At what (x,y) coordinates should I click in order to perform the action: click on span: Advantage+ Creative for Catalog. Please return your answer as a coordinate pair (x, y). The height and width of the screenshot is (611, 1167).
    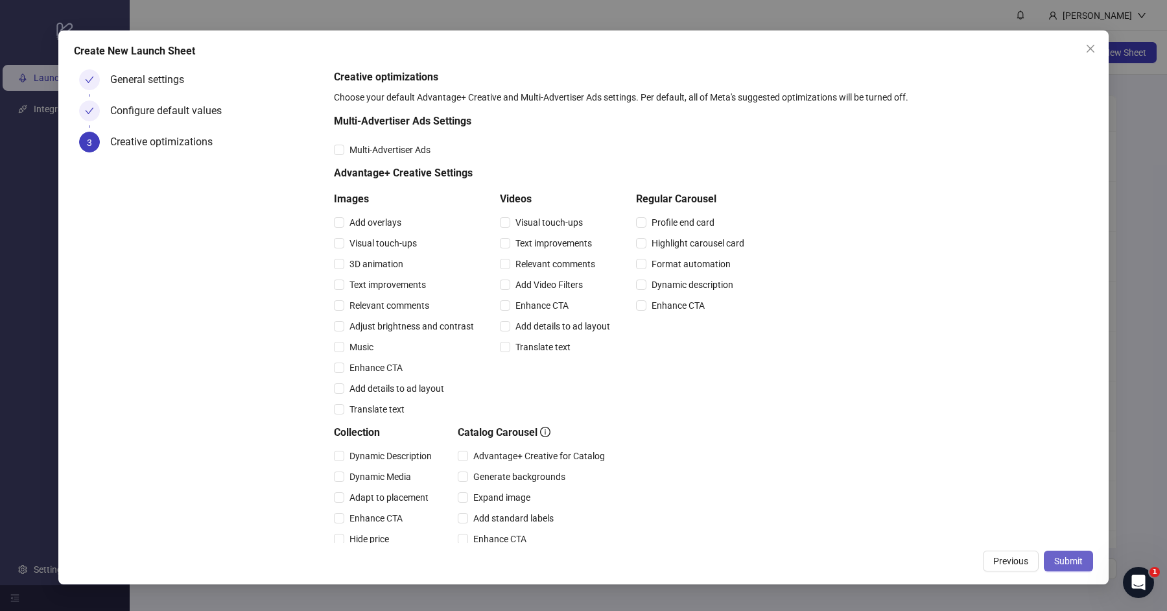
    Looking at the image, I should click on (539, 456).